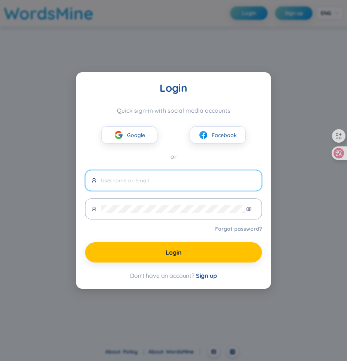 This screenshot has height=361, width=347. I want to click on span: eye-invisible, so click(249, 209).